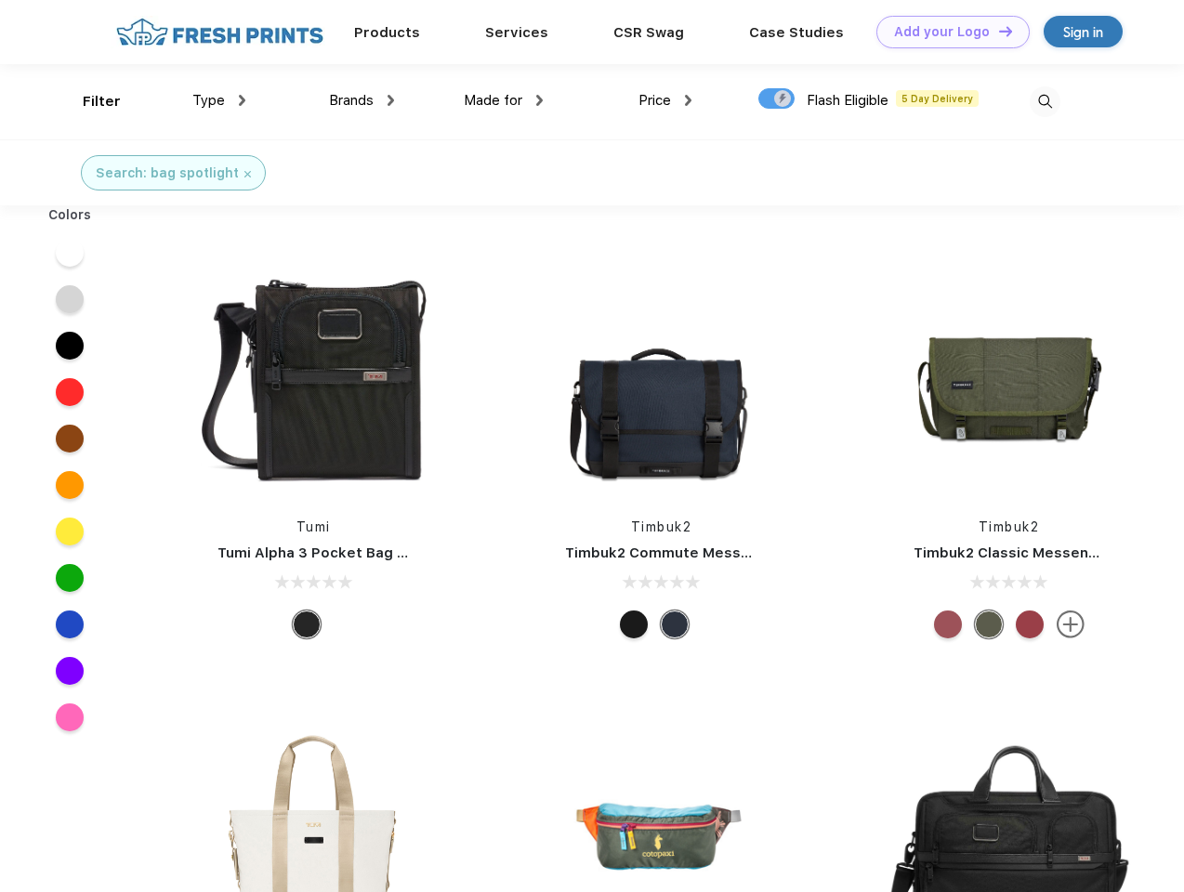 The height and width of the screenshot is (892, 1184). What do you see at coordinates (101, 101) in the screenshot?
I see `div: Filter` at bounding box center [101, 101].